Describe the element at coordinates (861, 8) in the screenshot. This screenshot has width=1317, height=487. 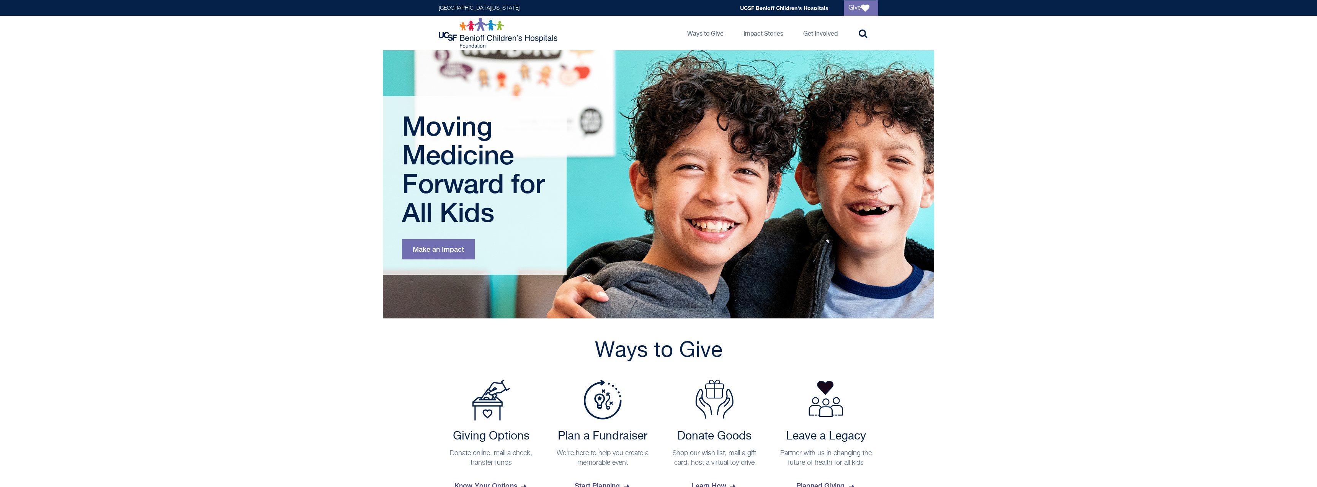
I see `a: Give` at that location.